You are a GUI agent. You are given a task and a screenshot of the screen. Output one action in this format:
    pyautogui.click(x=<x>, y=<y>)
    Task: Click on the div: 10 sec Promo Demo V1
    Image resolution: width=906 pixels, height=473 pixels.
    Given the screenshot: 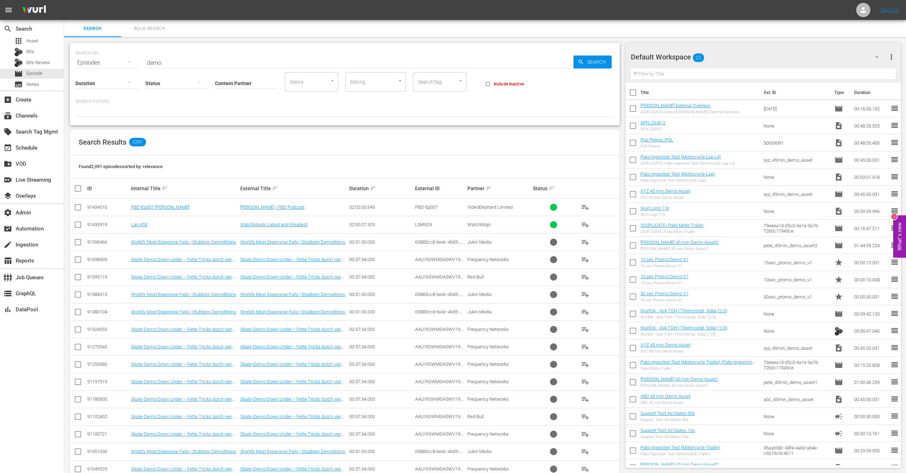 What is the action you would take?
    pyautogui.click(x=664, y=283)
    